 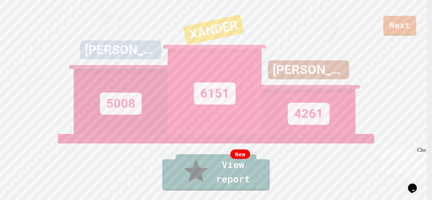 I want to click on a: Next, so click(x=400, y=26).